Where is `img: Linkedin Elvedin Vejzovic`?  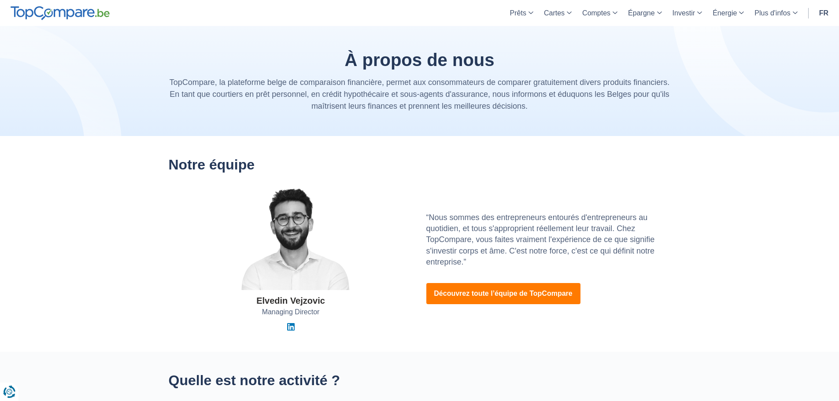 img: Linkedin Elvedin Vejzovic is located at coordinates (291, 327).